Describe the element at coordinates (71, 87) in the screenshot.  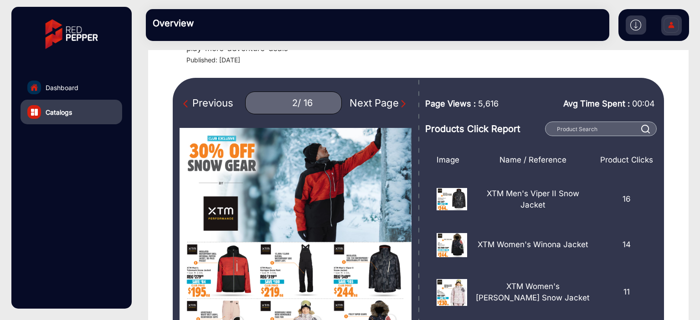
I see `a: Dashboard` at that location.